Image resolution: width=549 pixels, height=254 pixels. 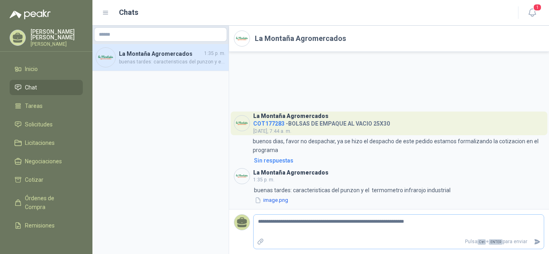 I want to click on p: Pulsa + para enviar, so click(x=399, y=242).